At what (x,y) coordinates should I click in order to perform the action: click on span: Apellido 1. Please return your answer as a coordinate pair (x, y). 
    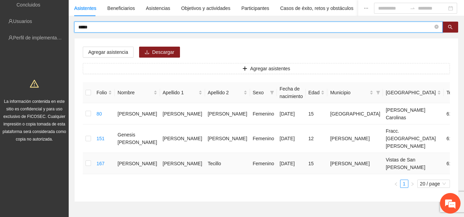
    Looking at the image, I should click on (180, 93).